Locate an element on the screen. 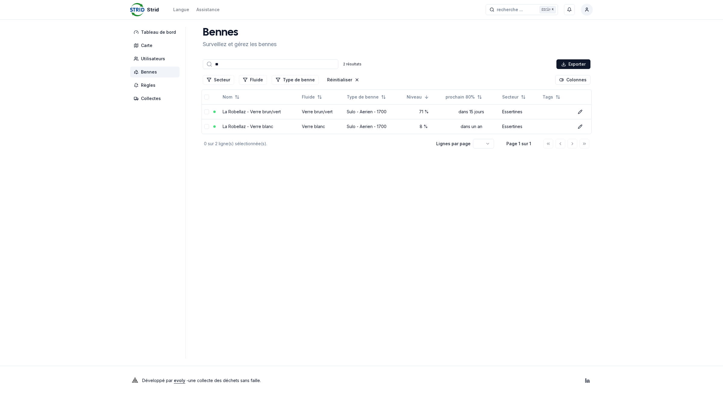 Image resolution: width=723 pixels, height=395 pixels. td: Verre brun/vert is located at coordinates (322, 112).